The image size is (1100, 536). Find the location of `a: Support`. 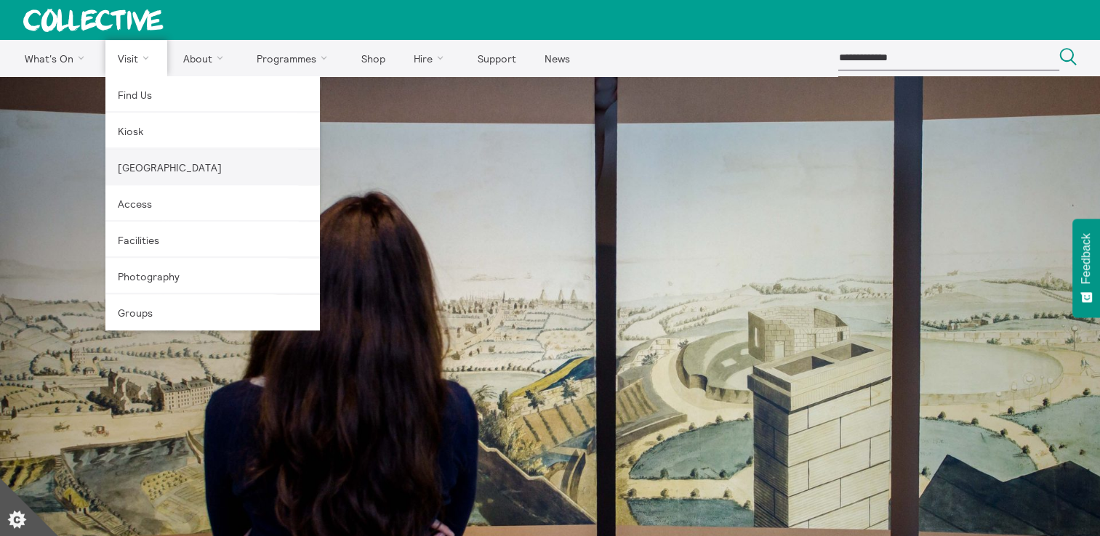

a: Support is located at coordinates (496, 58).